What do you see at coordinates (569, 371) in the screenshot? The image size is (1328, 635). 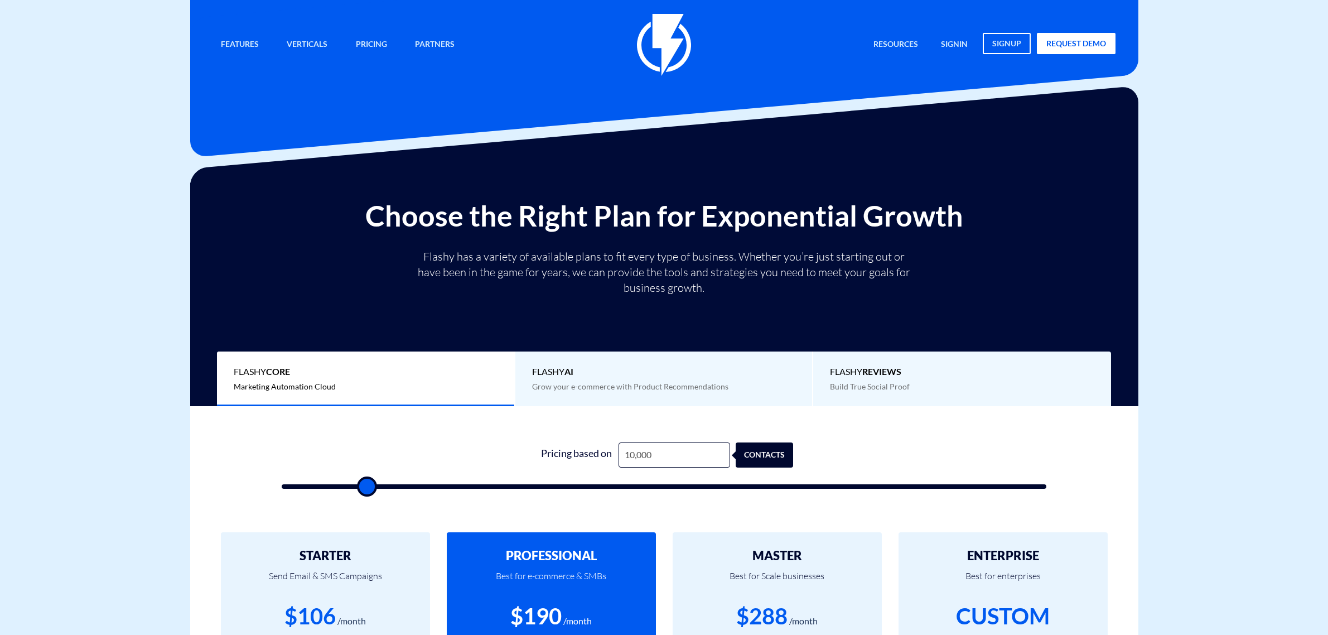 I see `b: AI` at bounding box center [569, 371].